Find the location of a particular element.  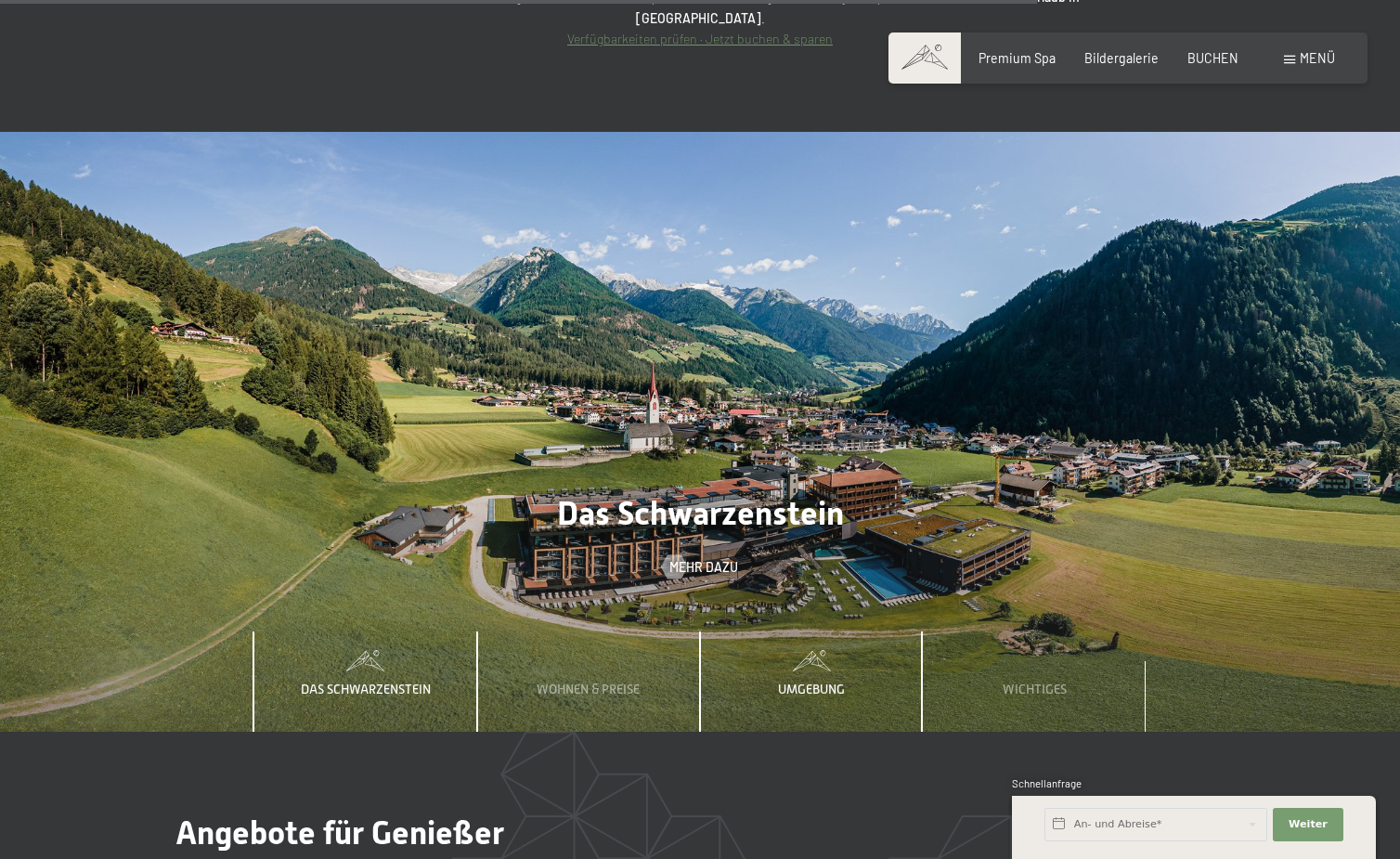

a: Verfügbarkeiten prüfen · Jetzt buchen & sparen is located at coordinates (700, 38).